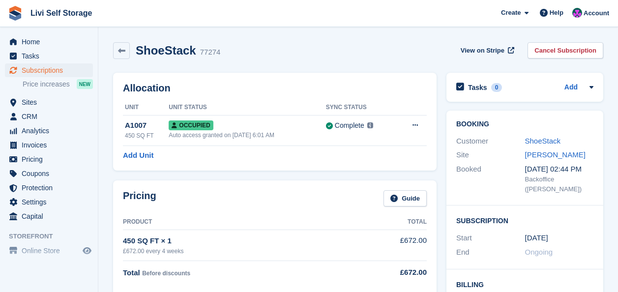 The height and width of the screenshot is (292, 618). What do you see at coordinates (146, 108) in the screenshot?
I see `th: Unit` at bounding box center [146, 108].